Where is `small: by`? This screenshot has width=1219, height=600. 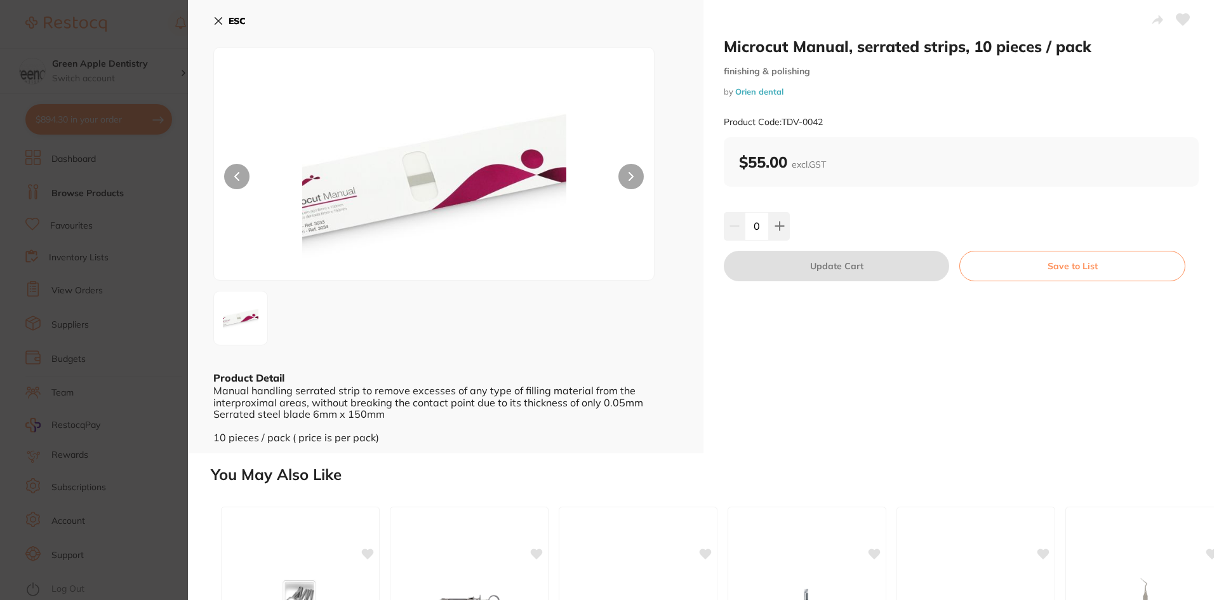
small: by is located at coordinates (961, 91).